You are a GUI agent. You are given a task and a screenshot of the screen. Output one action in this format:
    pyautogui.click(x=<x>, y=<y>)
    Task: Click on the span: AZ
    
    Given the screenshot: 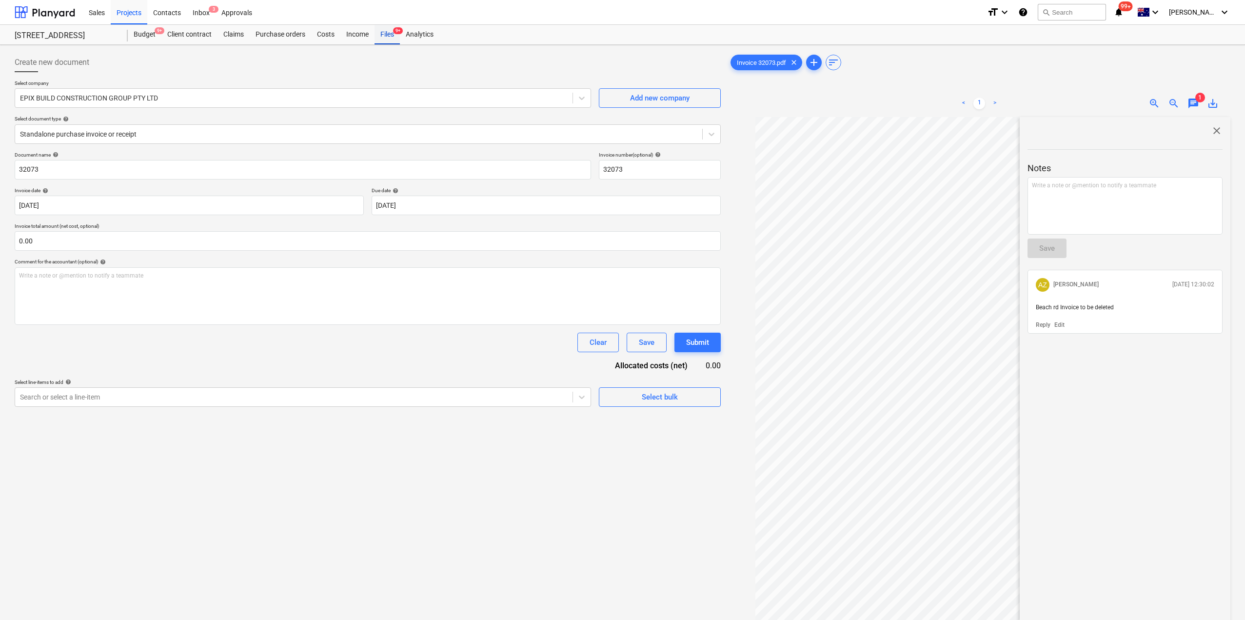 What is the action you would take?
    pyautogui.click(x=1042, y=285)
    